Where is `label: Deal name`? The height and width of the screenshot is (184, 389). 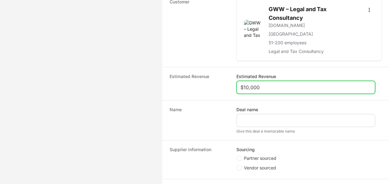
label: Deal name is located at coordinates (247, 109).